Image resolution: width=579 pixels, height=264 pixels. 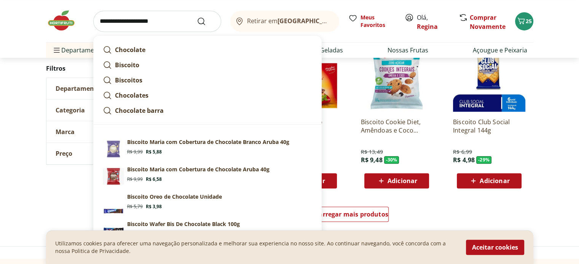 What do you see at coordinates (396, 126) in the screenshot?
I see `p: Biscoito Cookie Diet, Amêndoas e Coco Jasmine 120g` at bounding box center [396, 126].